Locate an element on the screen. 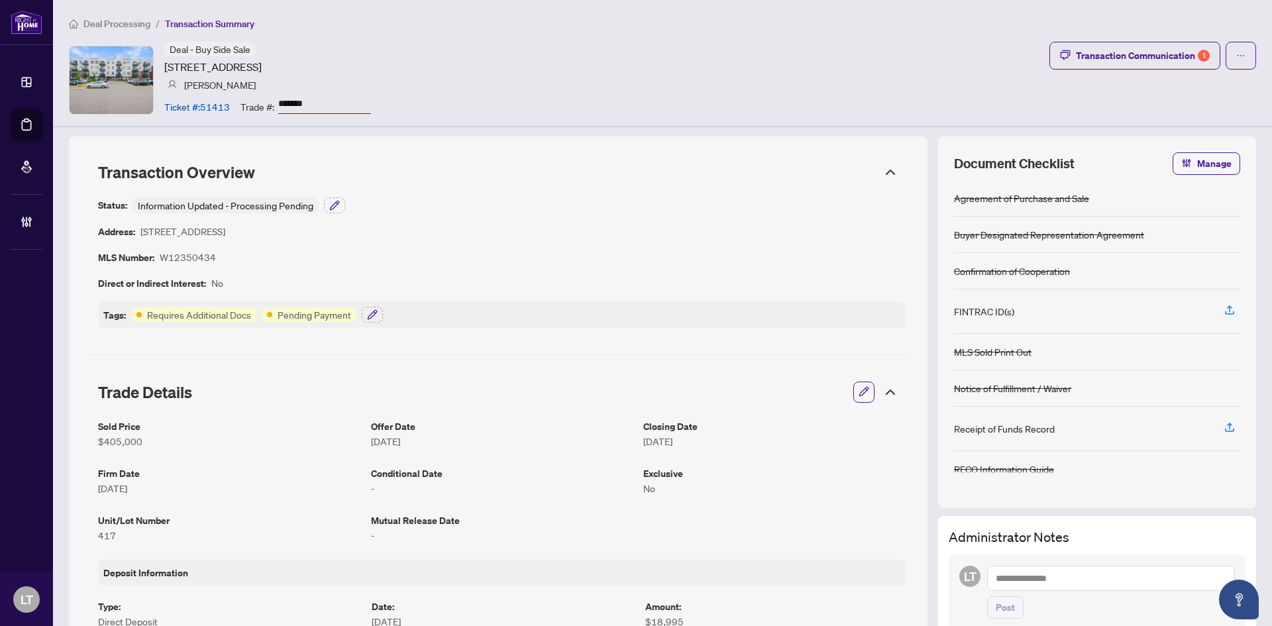 The image size is (1272, 626). button: Open asap is located at coordinates (1239, 600).